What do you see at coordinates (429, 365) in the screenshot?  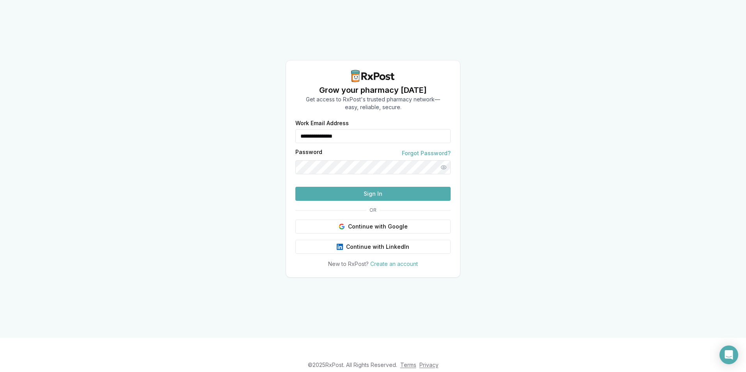 I see `a: Privacy` at bounding box center [429, 365].